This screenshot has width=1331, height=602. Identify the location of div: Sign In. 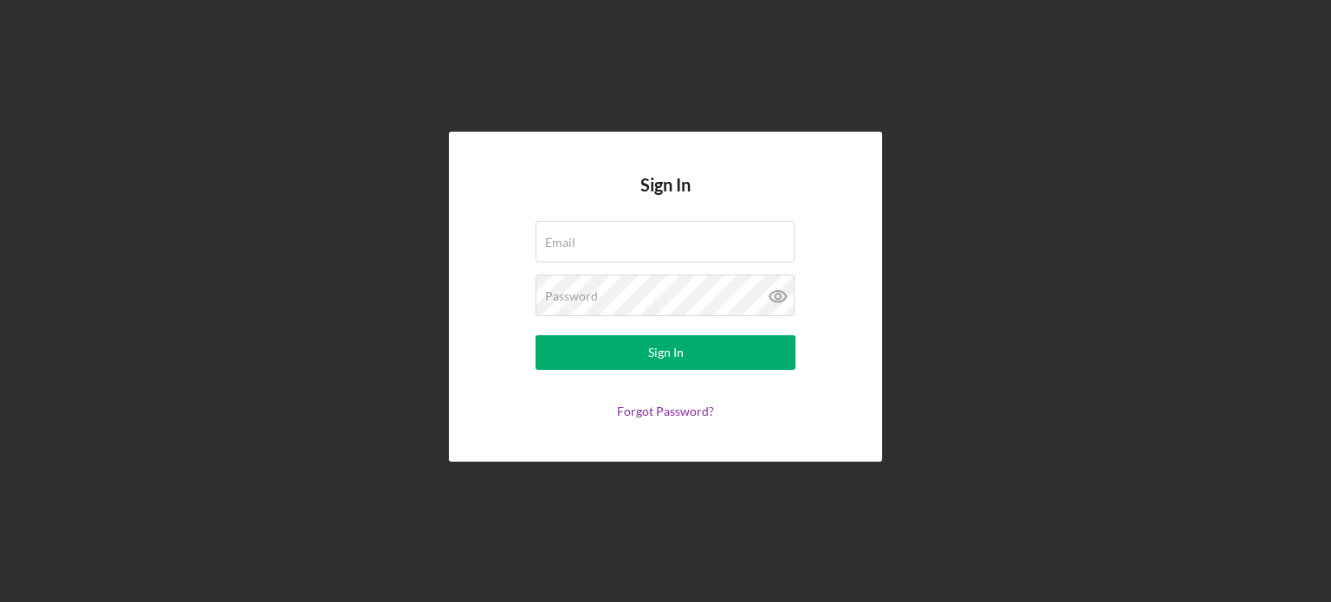
(666, 353).